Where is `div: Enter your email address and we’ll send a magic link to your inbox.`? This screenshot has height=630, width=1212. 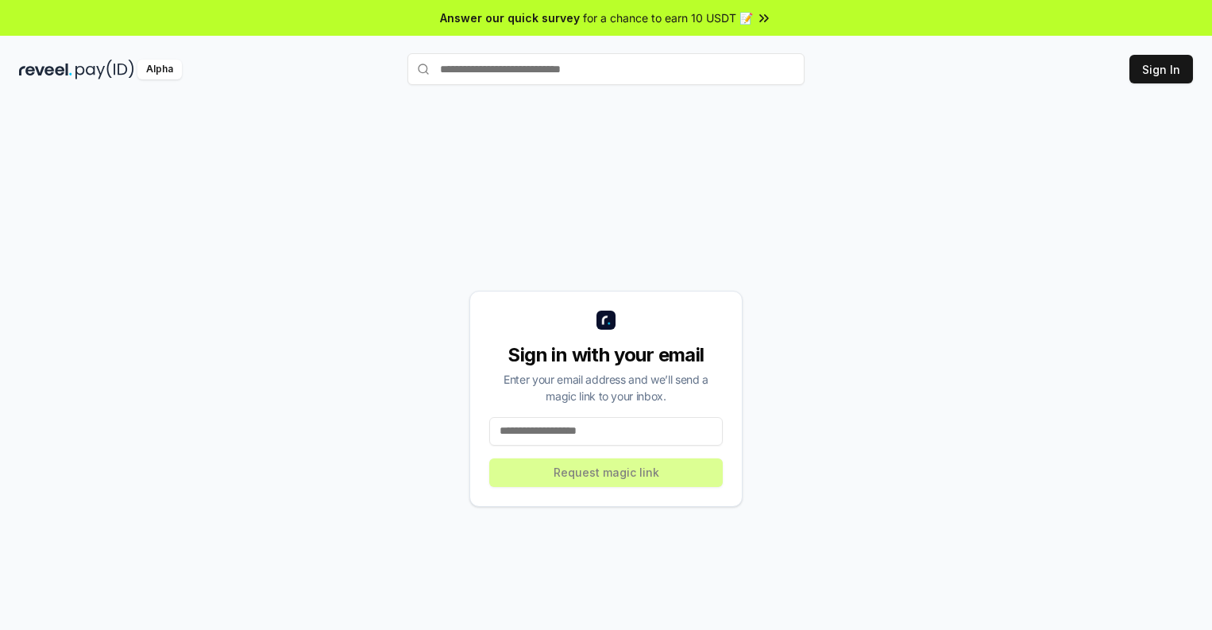
div: Enter your email address and we’ll send a magic link to your inbox. is located at coordinates (606, 388).